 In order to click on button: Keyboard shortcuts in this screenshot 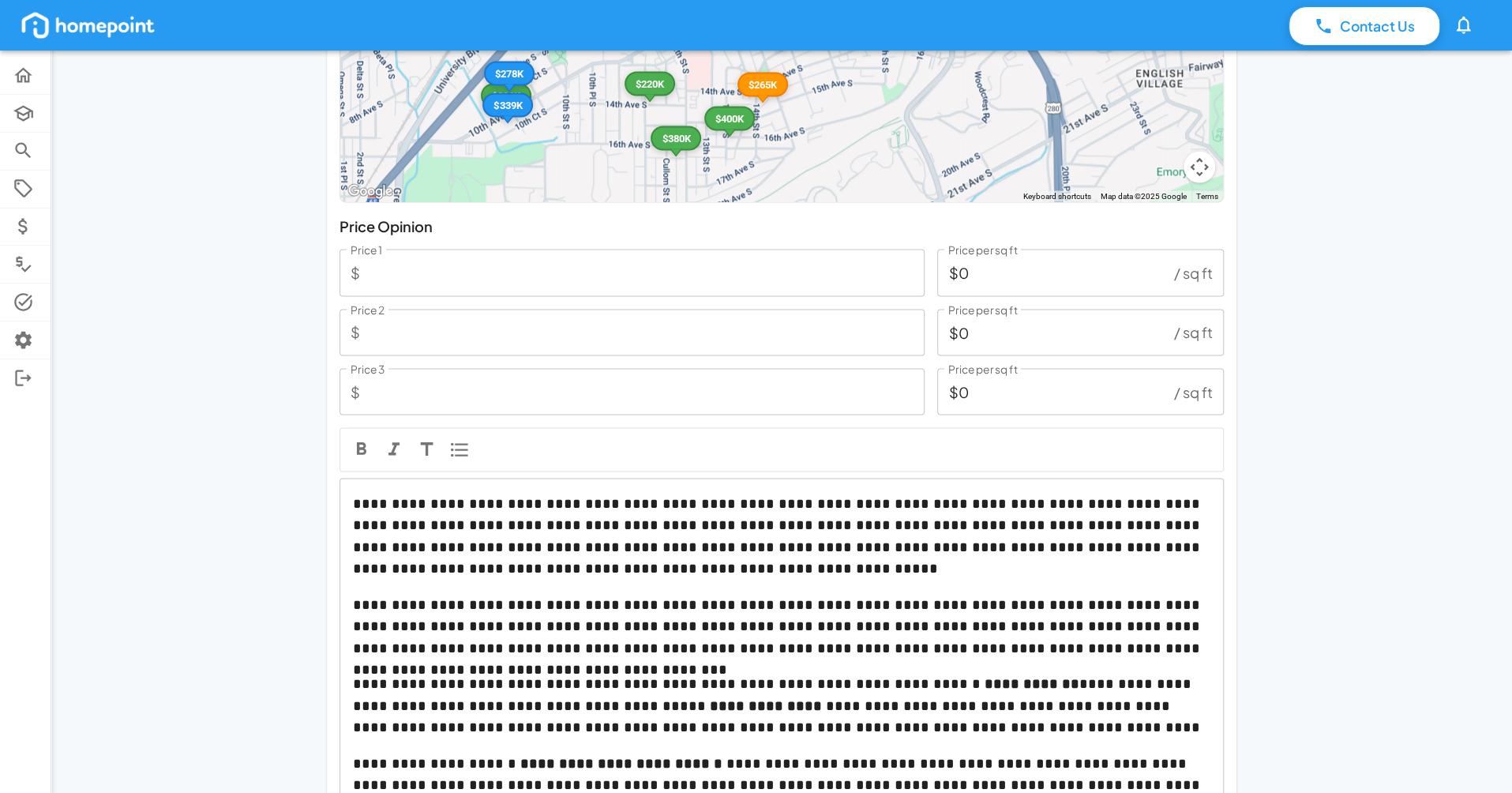, I will do `click(1057, 196)`.